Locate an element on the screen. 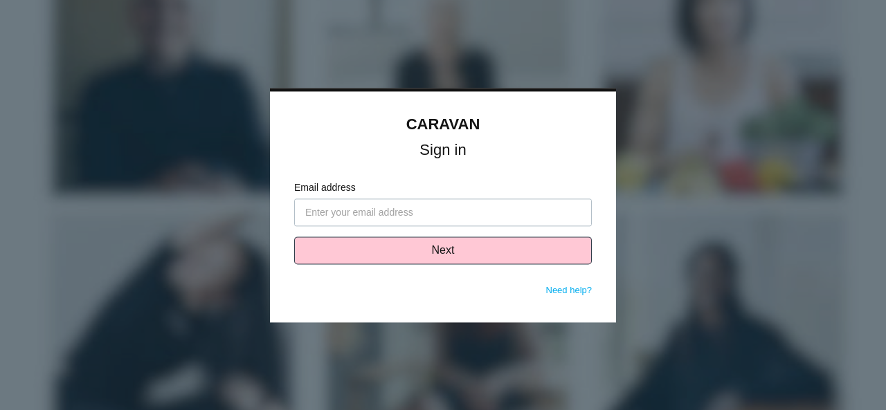 This screenshot has height=410, width=886. a: Need help? is located at coordinates (569, 290).